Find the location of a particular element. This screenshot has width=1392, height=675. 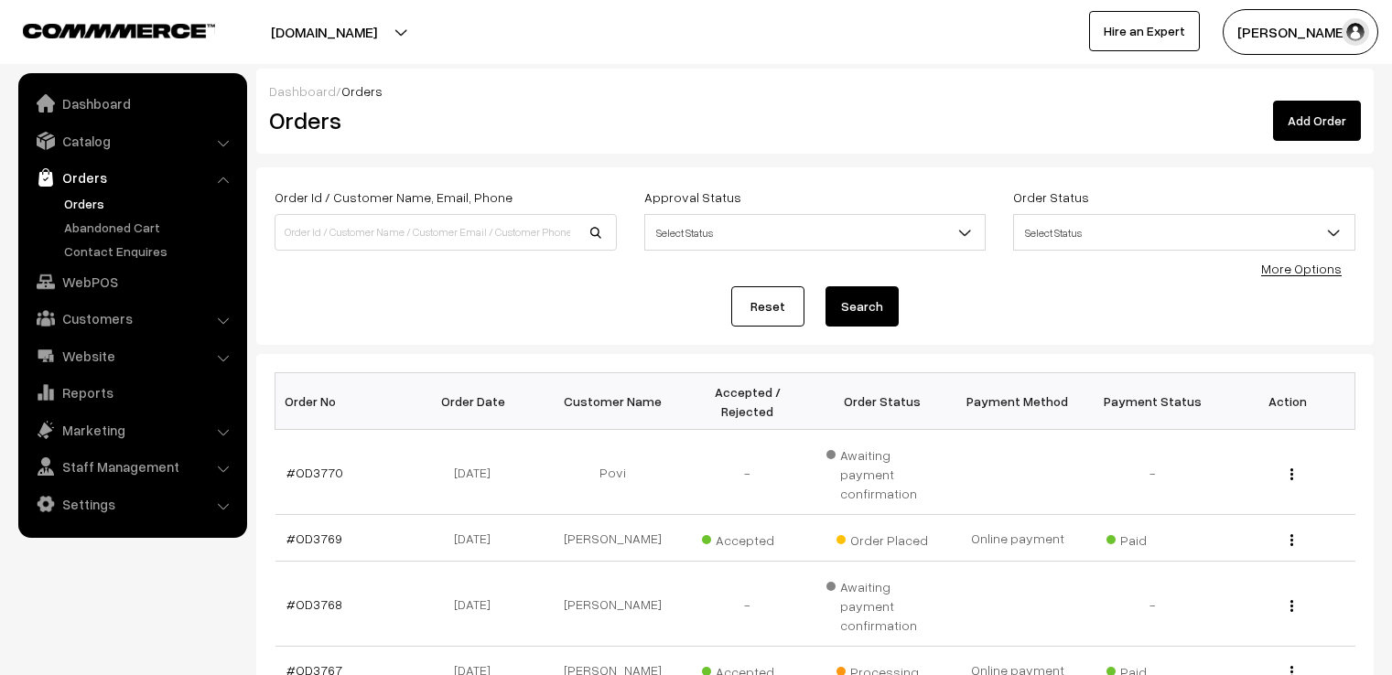

a: Settings is located at coordinates (132, 504).